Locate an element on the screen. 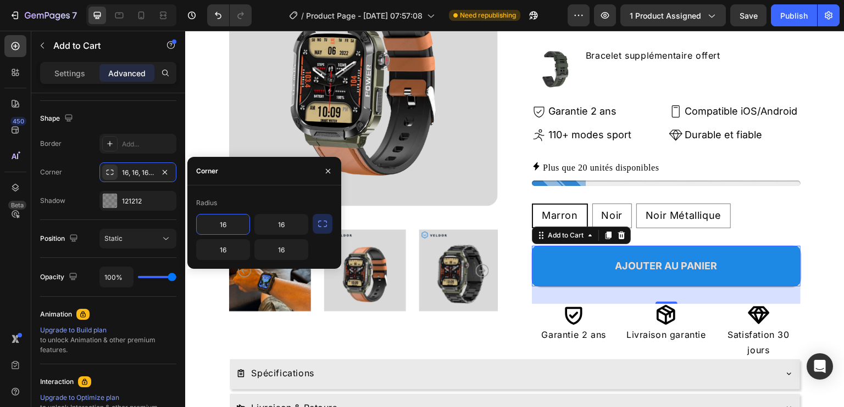  div: Add... is located at coordinates (148, 144).